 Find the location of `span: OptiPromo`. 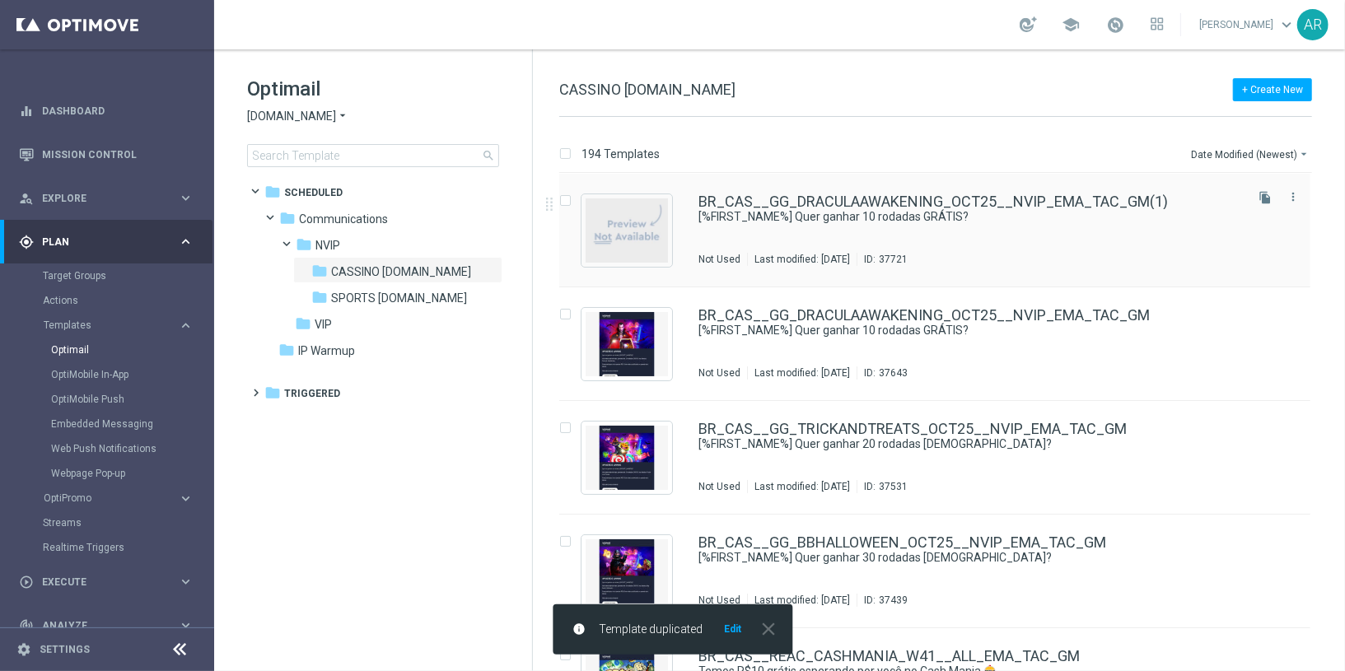

span: OptiPromo is located at coordinates (102, 498).